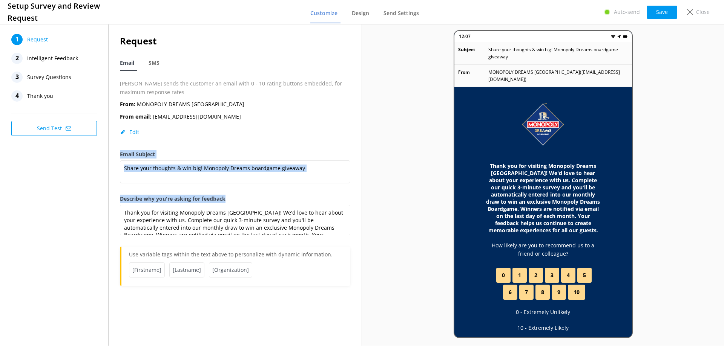  Describe the element at coordinates (127, 104) in the screenshot. I see `b: From:` at that location.